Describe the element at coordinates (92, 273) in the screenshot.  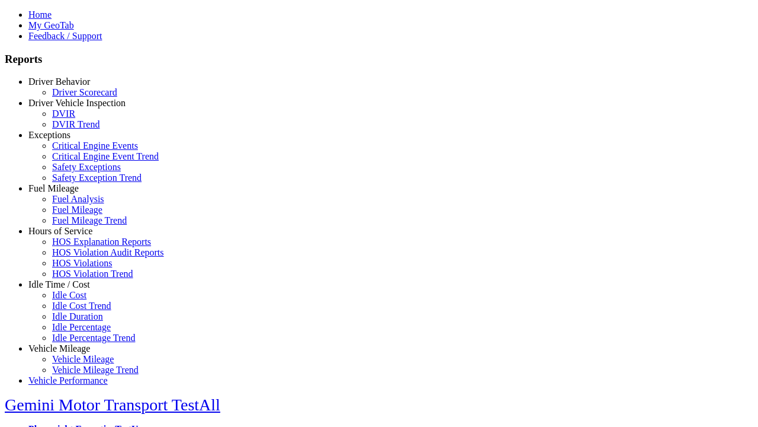
I see `a: HOS Violation Trend` at that location.